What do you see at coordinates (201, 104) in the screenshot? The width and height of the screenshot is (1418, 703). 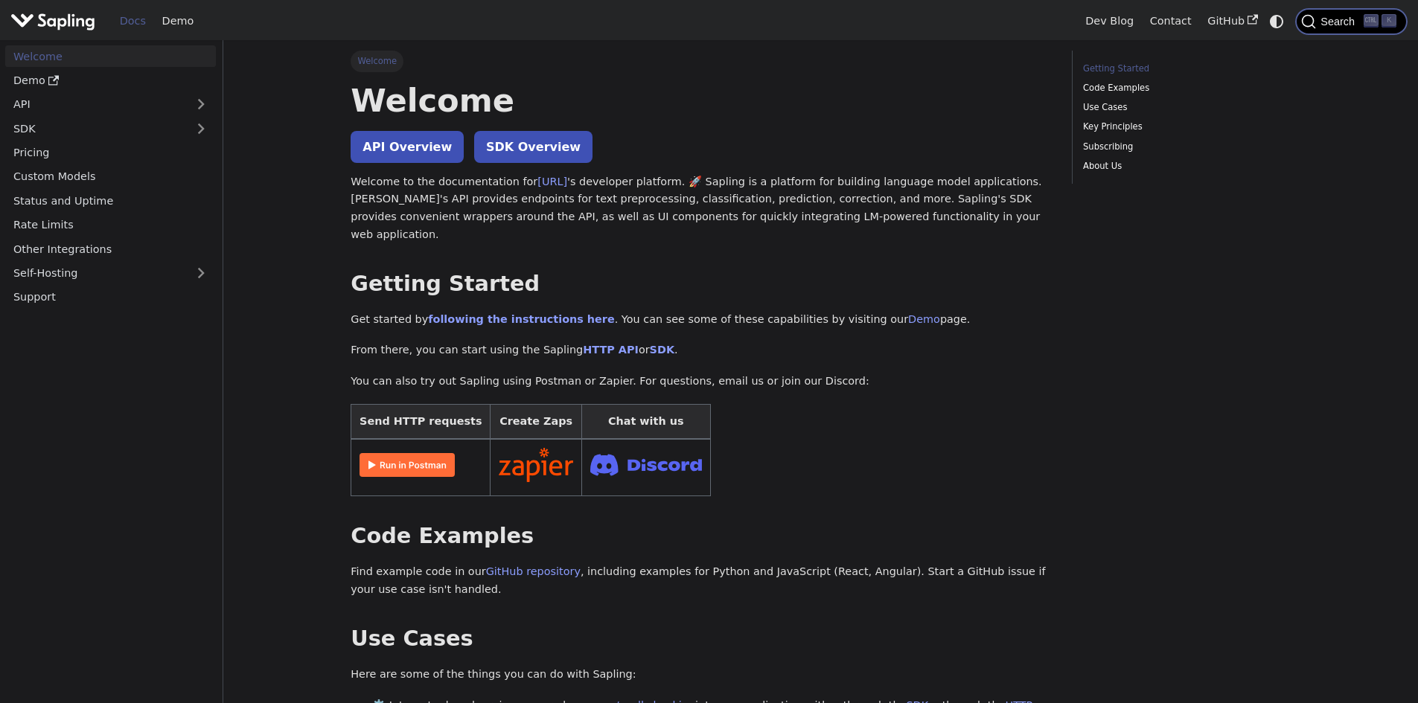 I see `button: Expand sidebar category 'API'` at bounding box center [201, 104].